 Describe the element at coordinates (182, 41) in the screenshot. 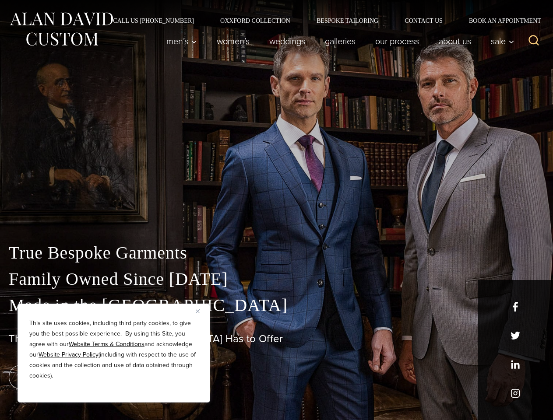

I see `span: Men’s` at that location.